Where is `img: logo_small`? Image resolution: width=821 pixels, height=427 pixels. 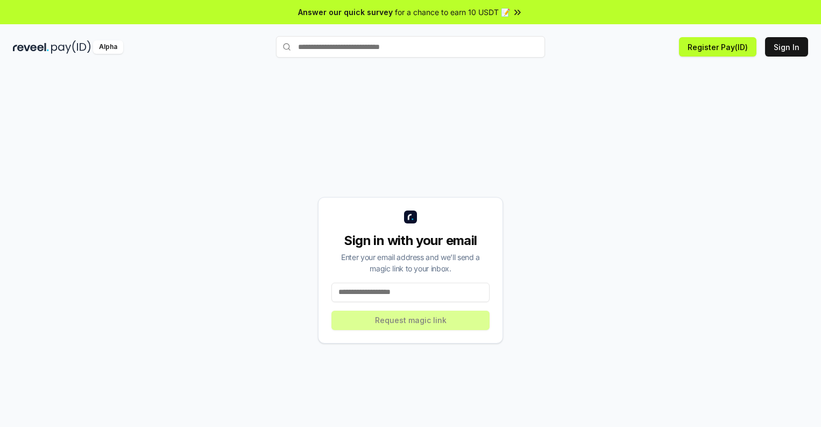 img: logo_small is located at coordinates (410, 217).